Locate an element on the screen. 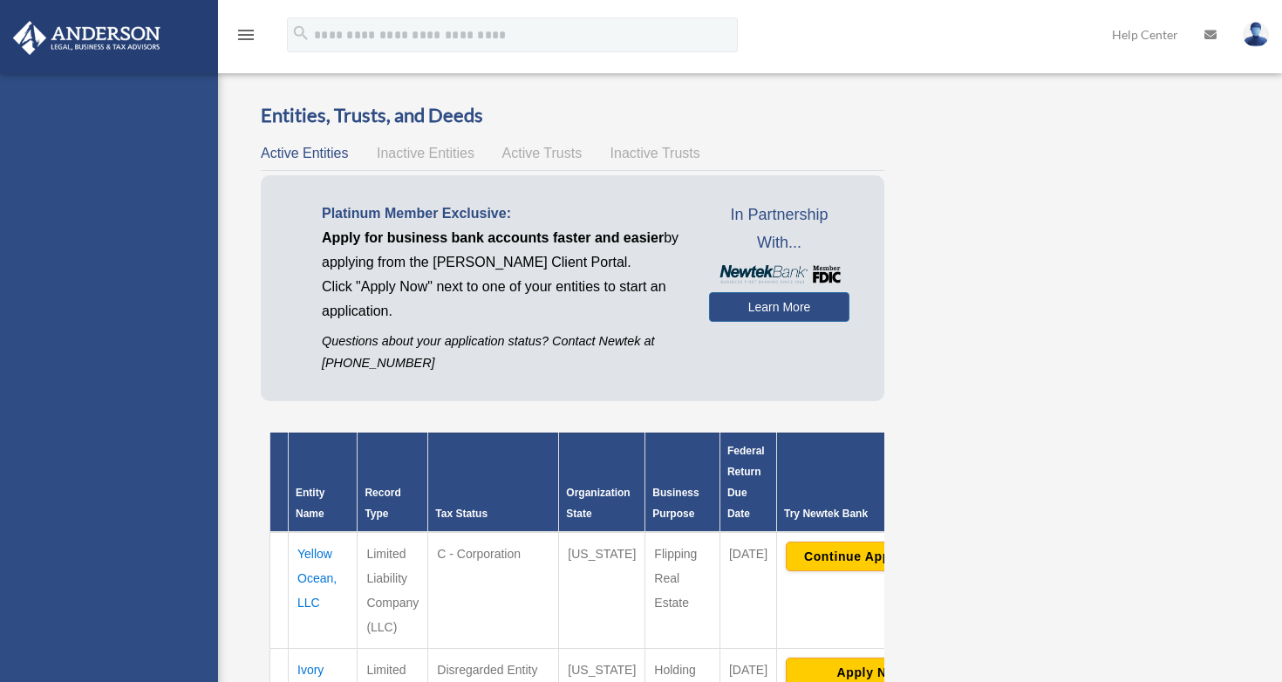 The height and width of the screenshot is (682, 1282). img: User Pic is located at coordinates (1256, 34).